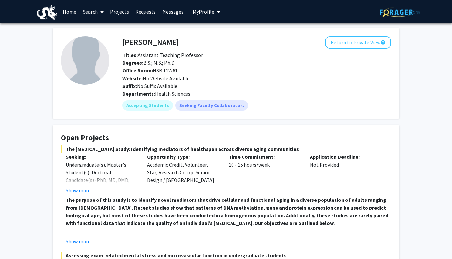 The width and height of the screenshot is (452, 259). Describe the element at coordinates (101, 157) in the screenshot. I see `p: Seeking:` at that location.